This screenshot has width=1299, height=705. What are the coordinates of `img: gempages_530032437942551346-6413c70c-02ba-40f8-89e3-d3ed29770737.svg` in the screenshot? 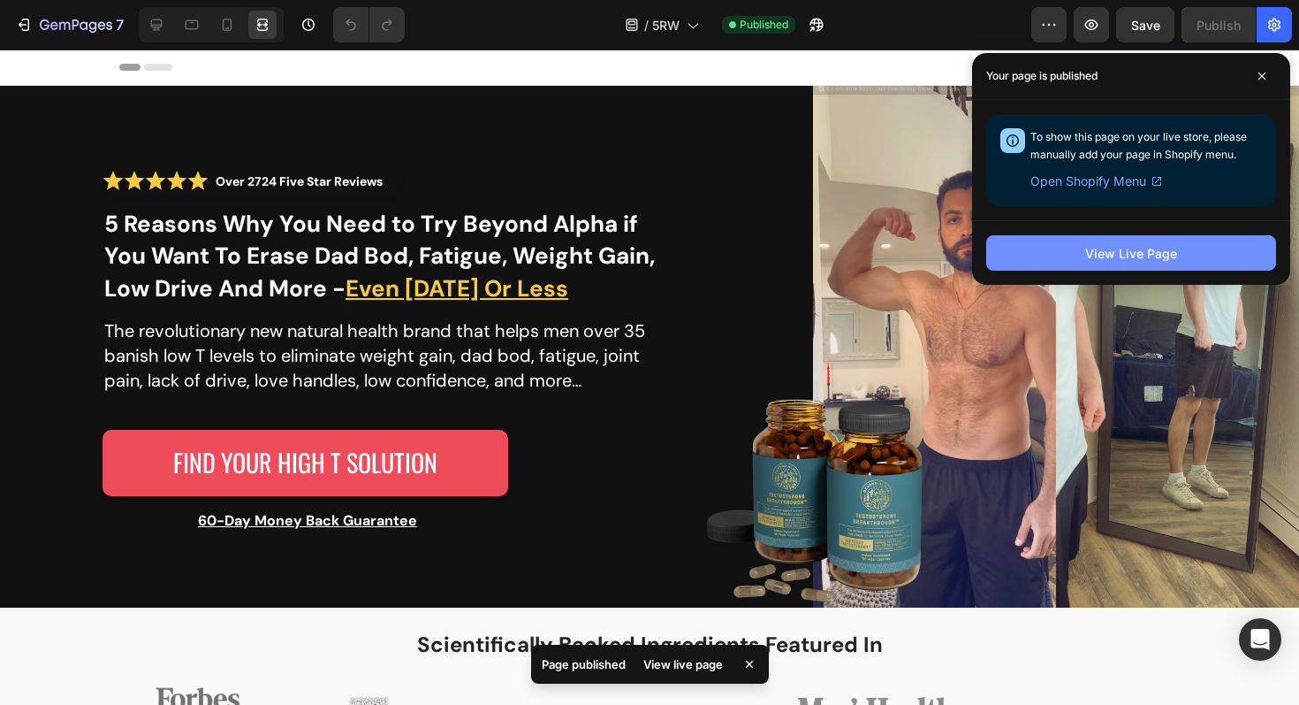 It's located at (423, 665).